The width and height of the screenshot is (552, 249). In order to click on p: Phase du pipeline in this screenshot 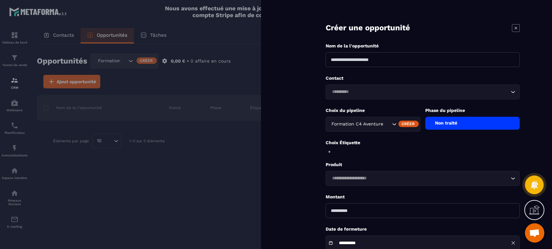, I will do `click(472, 111)`.